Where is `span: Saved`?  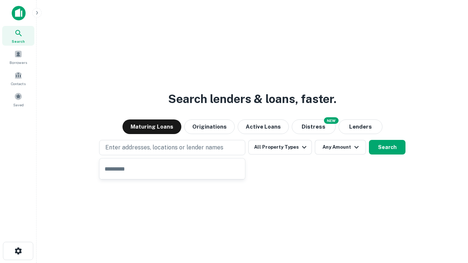
span: Saved is located at coordinates (18, 105).